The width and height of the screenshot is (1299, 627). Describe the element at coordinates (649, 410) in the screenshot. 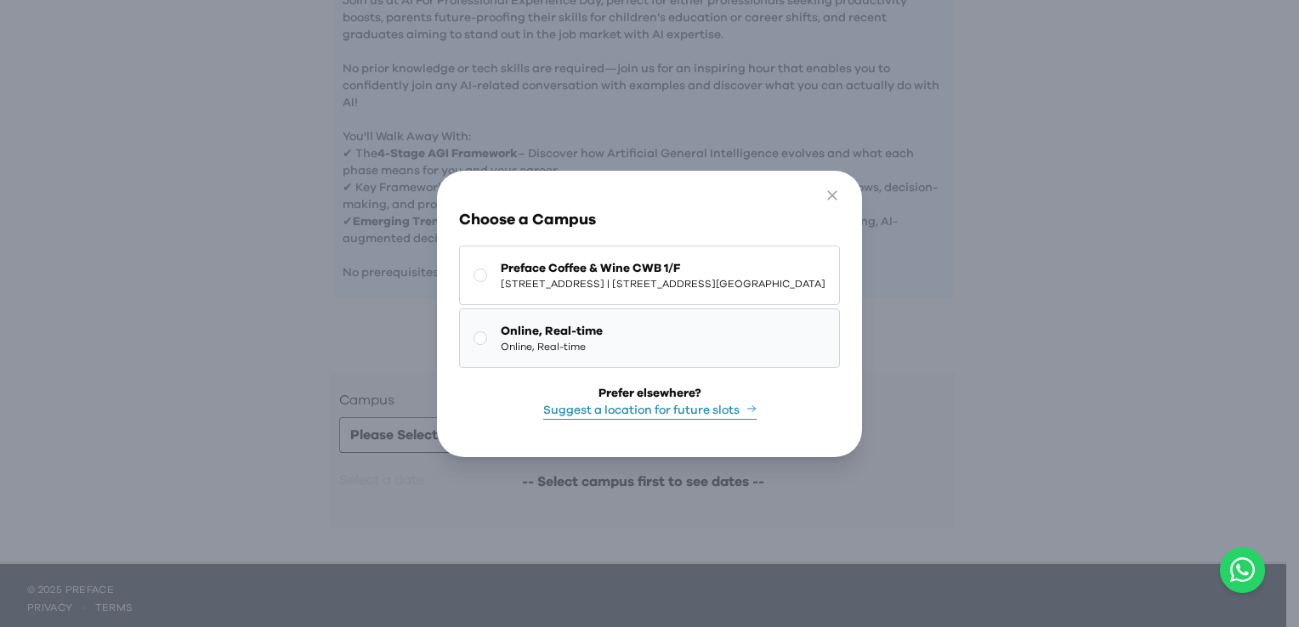

I see `button: Suggest a location for future slots` at that location.